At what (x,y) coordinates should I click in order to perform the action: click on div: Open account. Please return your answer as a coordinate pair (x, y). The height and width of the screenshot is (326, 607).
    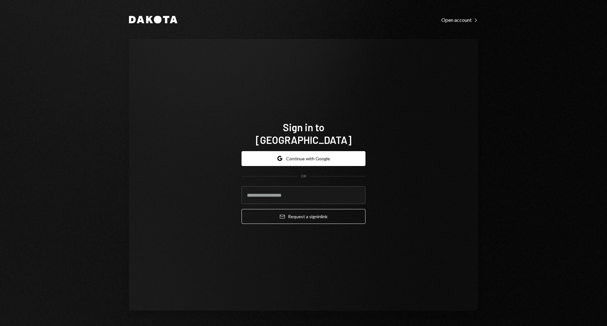
    Looking at the image, I should click on (460, 20).